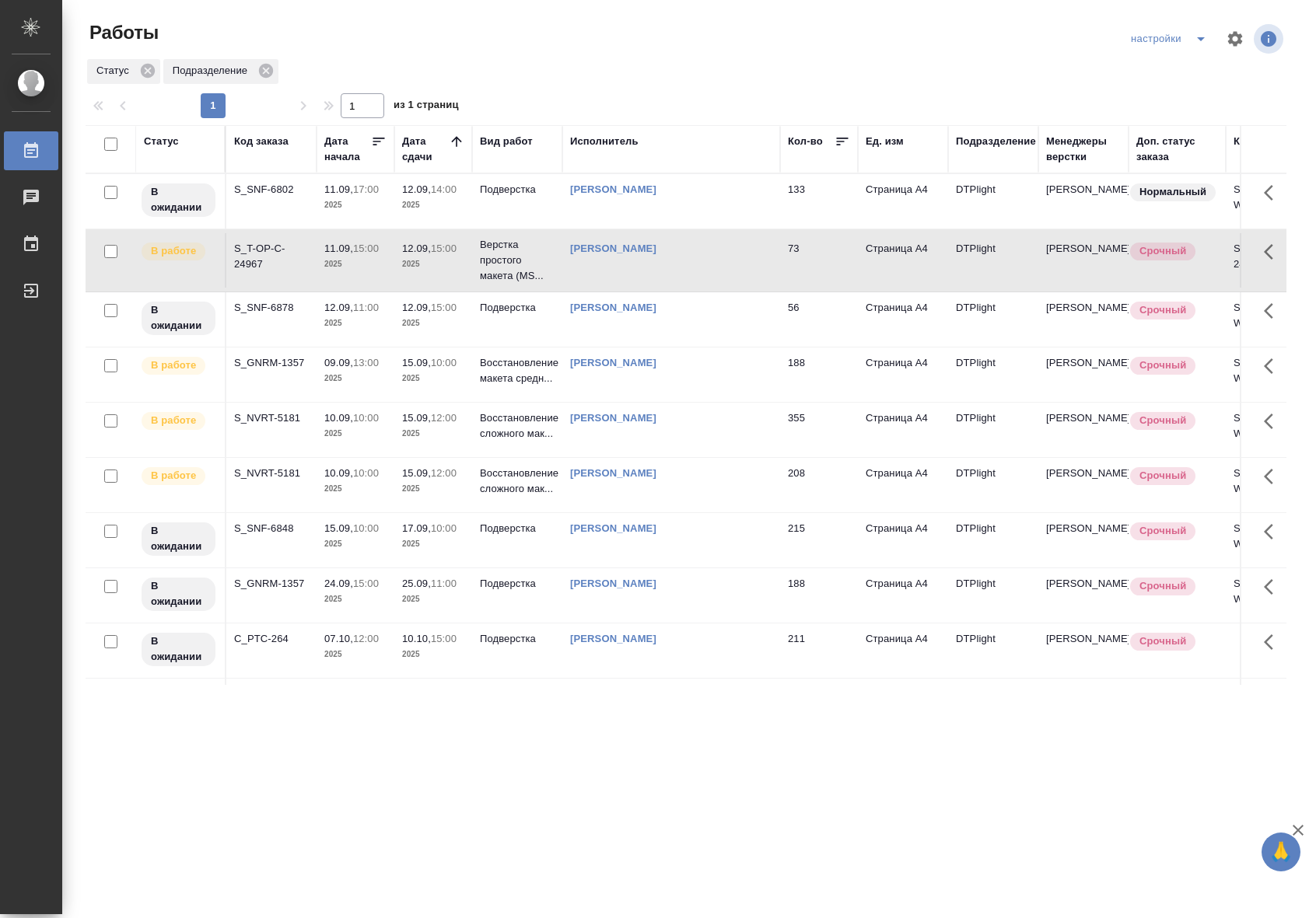  Describe the element at coordinates (1271, 430) in the screenshot. I see `td: S_NVRT-5181-WK-015` at that location.